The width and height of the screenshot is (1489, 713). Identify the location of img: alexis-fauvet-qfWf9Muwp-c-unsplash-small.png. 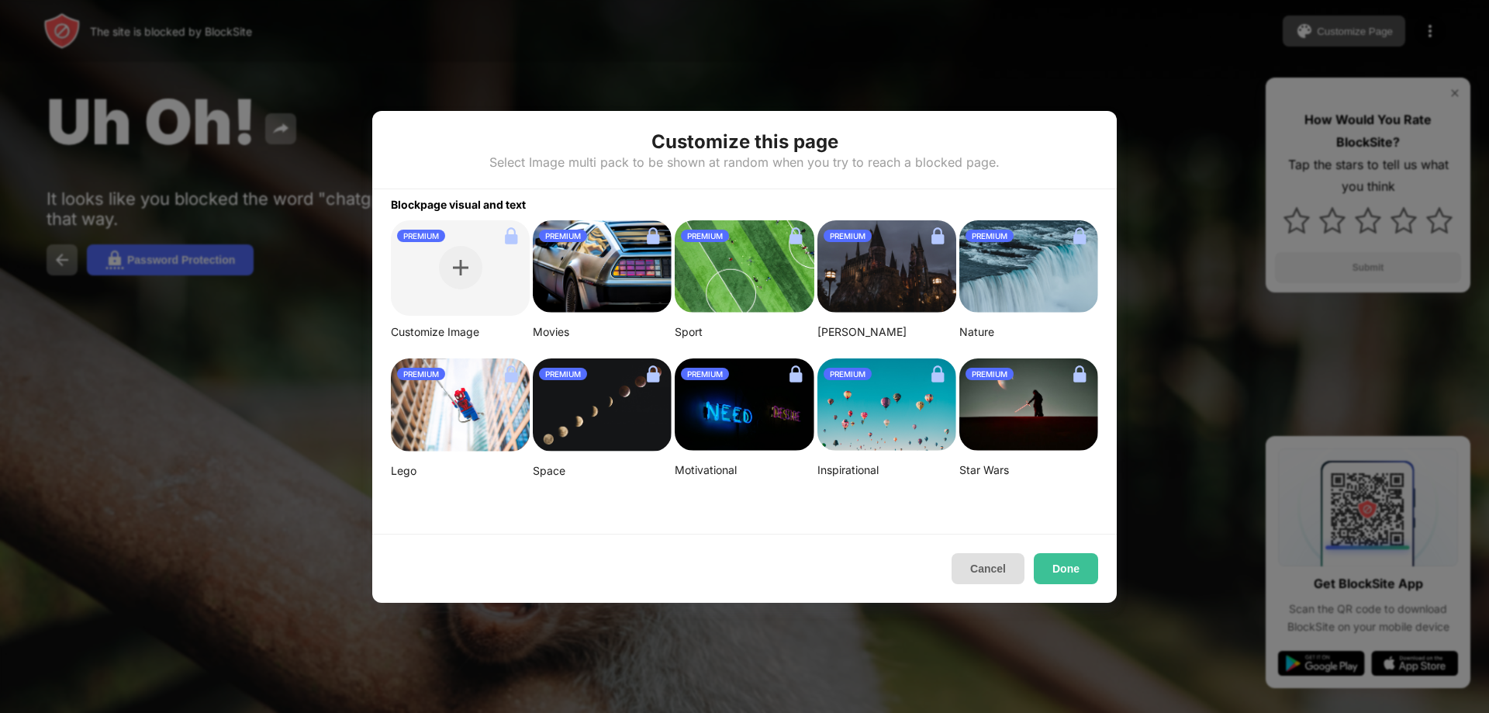
(744, 405).